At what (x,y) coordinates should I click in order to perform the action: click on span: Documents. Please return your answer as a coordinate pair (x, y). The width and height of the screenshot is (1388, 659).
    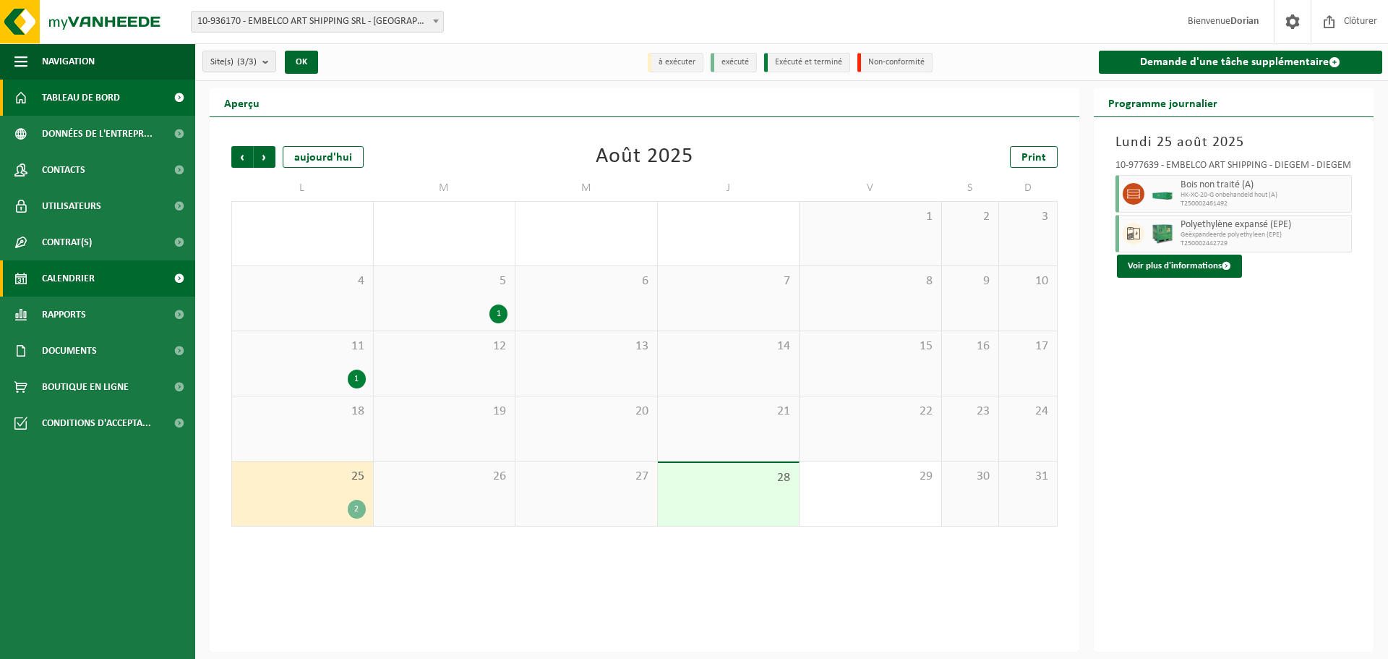
    Looking at the image, I should click on (69, 351).